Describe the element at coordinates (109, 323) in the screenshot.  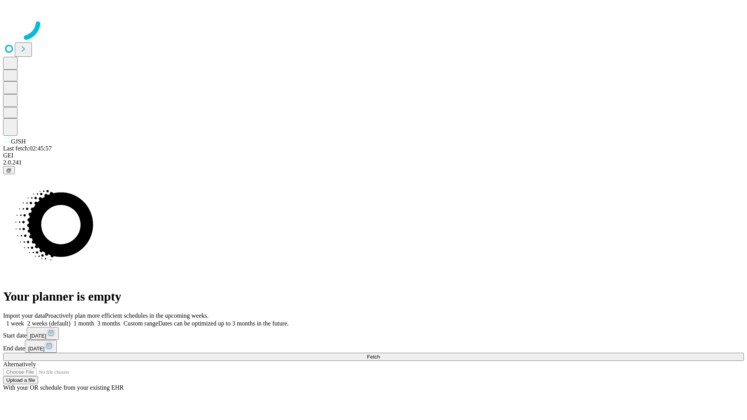
I see `span: 3 months` at that location.